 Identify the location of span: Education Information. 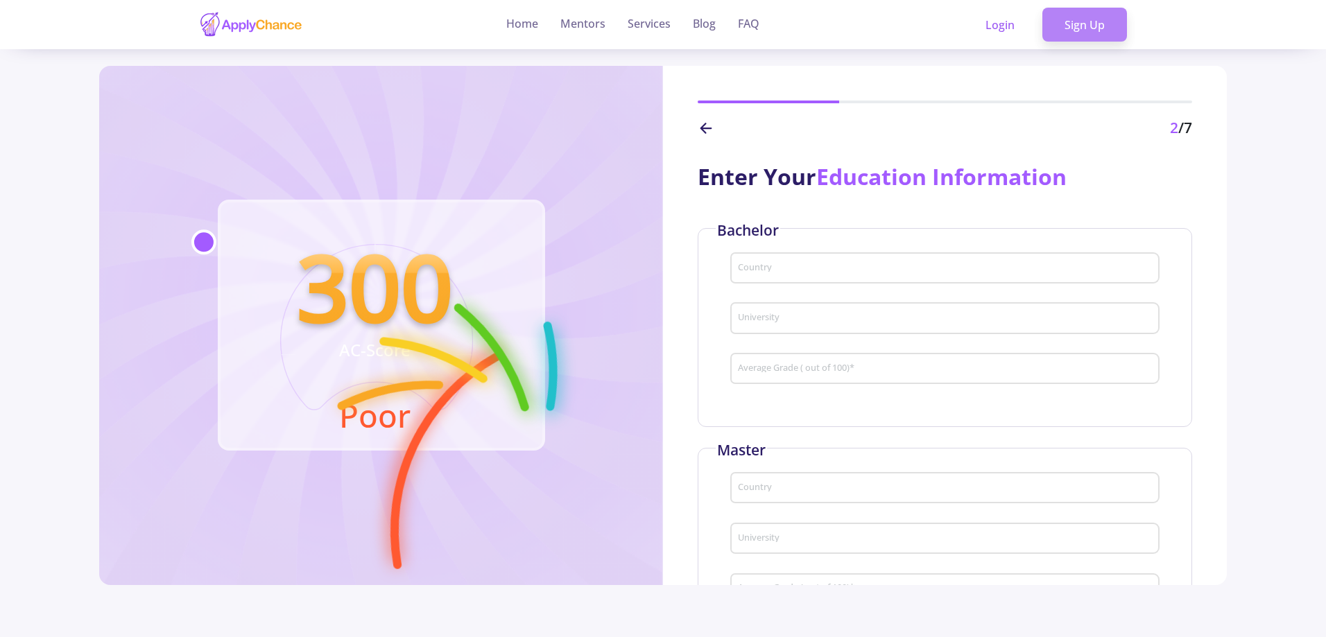
(941, 176).